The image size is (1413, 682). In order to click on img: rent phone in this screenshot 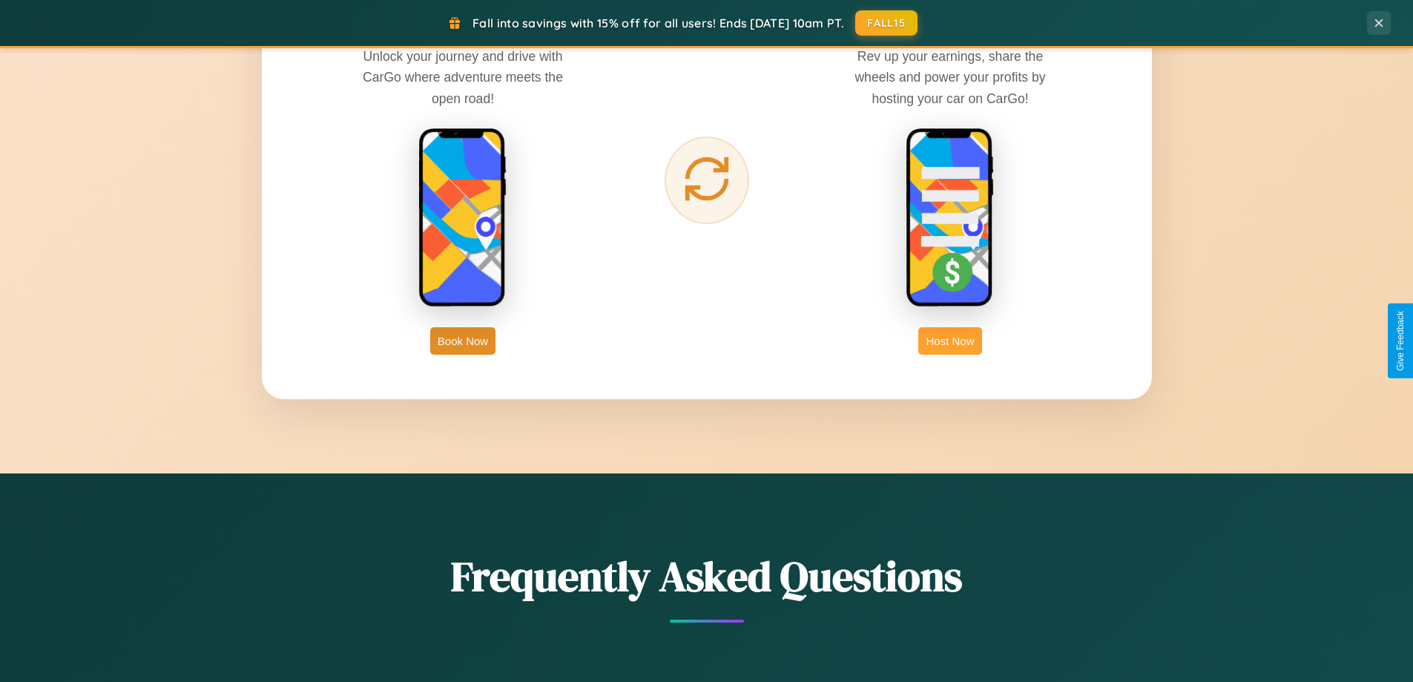, I will do `click(463, 218)`.